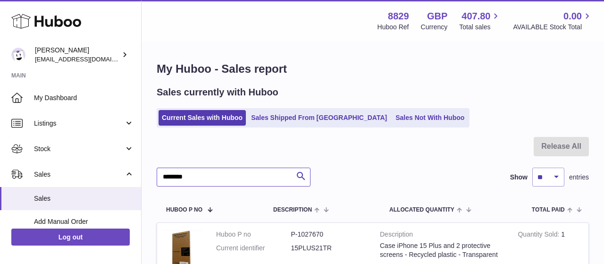 This screenshot has width=604, height=264. What do you see at coordinates (442, 250) in the screenshot?
I see `div: Case iPhone 15 Plus and 2 protective screens - Recycled plastic - Transparent` at bounding box center [442, 250].